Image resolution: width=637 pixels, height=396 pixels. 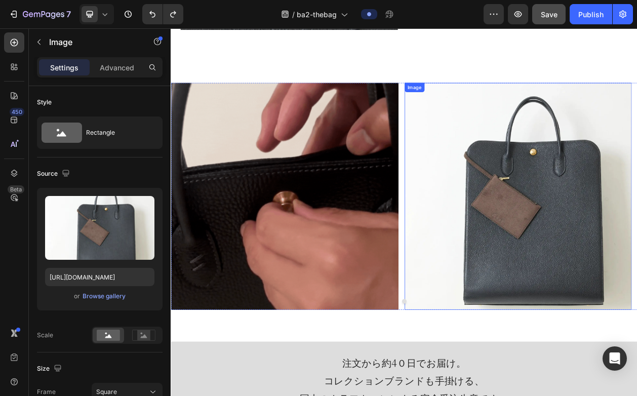 I want to click on div: Scale, so click(x=45, y=335).